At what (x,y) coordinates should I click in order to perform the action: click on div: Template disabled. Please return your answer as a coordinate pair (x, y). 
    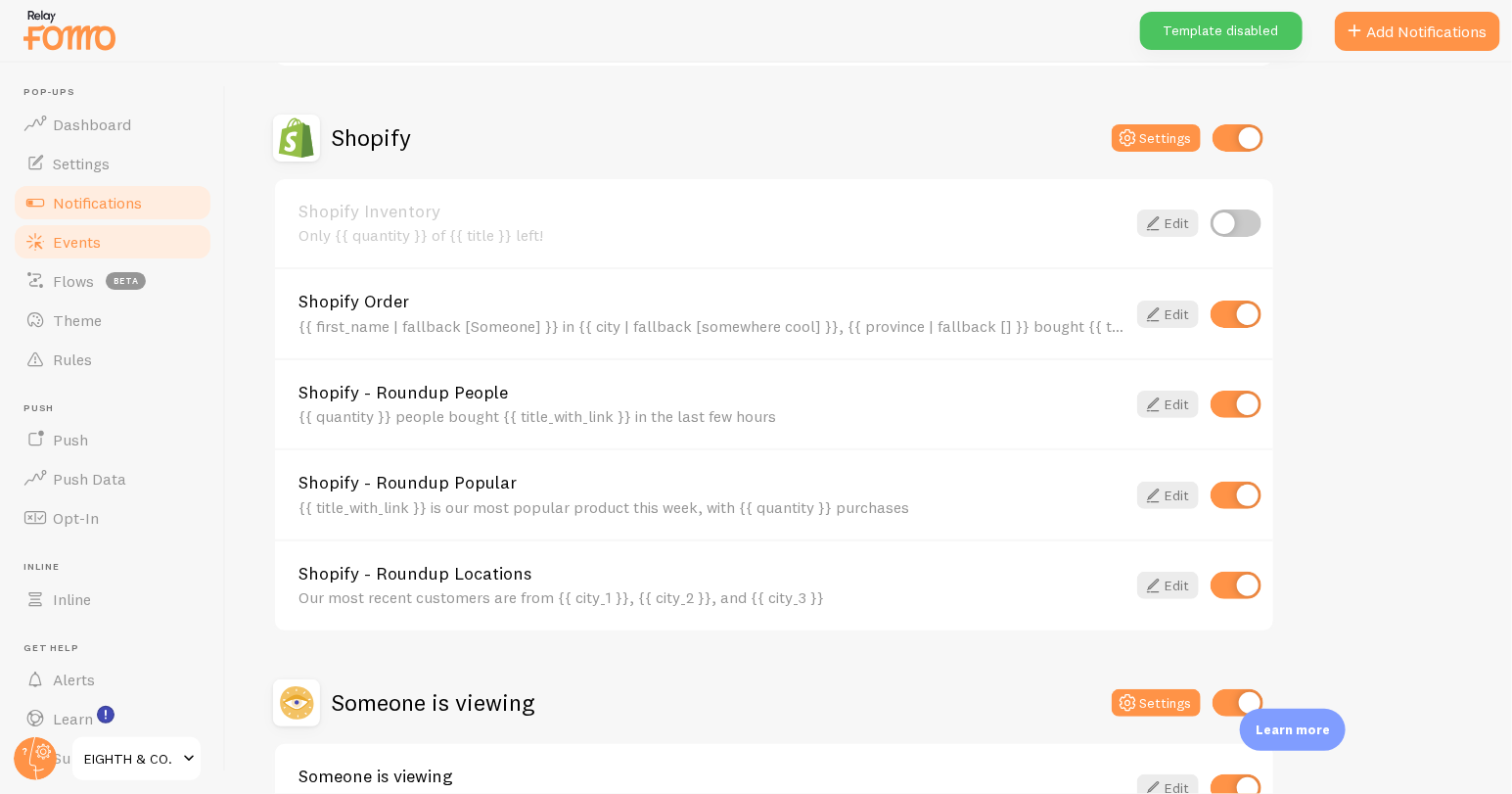
    Looking at the image, I should click on (1221, 31).